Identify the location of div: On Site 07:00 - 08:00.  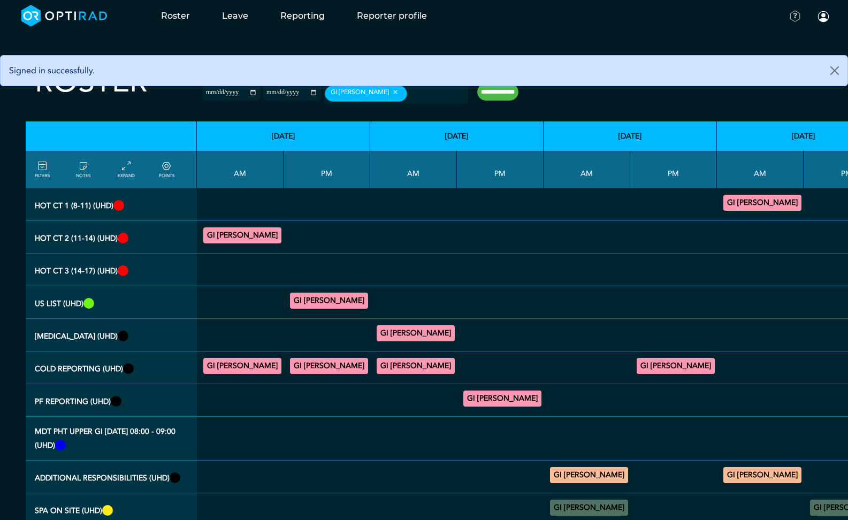
(589, 508).